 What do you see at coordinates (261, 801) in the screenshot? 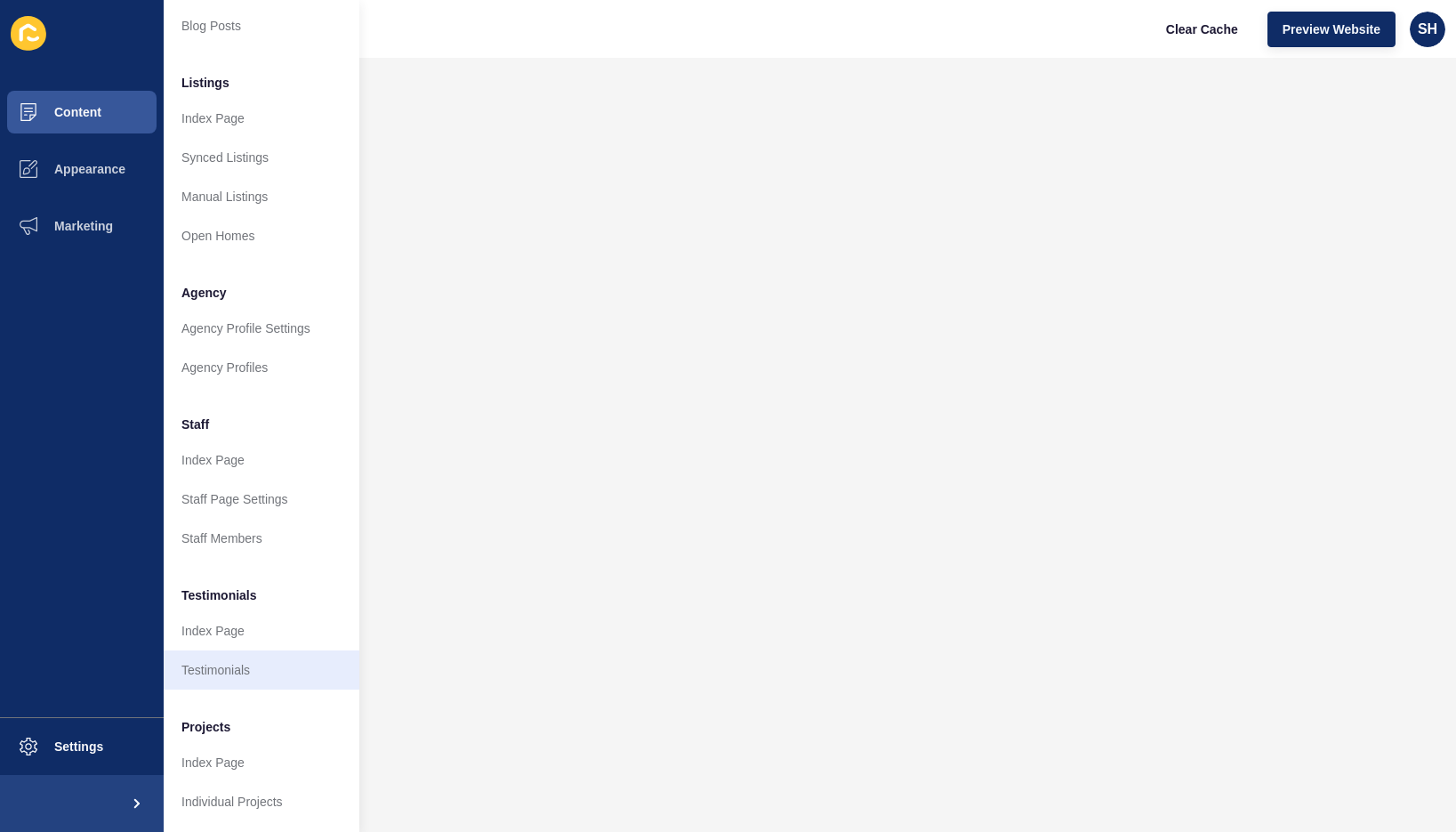
I see `a: Individual Projects` at bounding box center [261, 801].